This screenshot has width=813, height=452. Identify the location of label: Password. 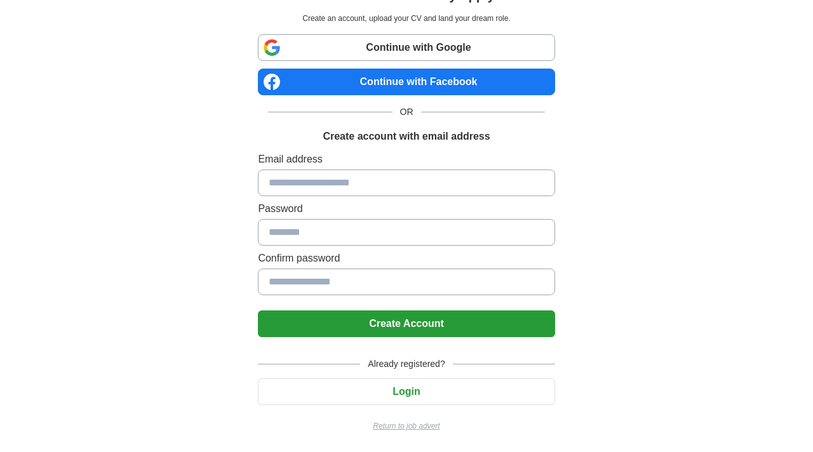
(406, 209).